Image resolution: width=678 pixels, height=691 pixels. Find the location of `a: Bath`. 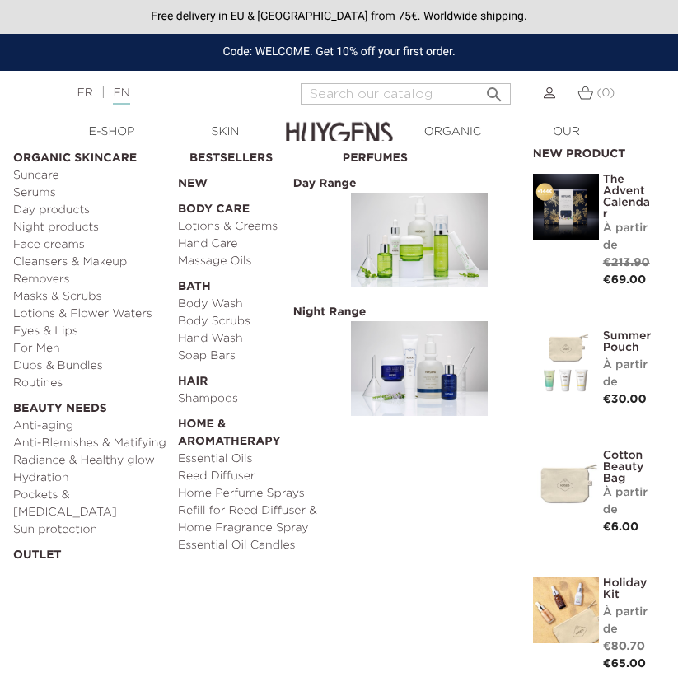

a: Bath is located at coordinates (255, 283).